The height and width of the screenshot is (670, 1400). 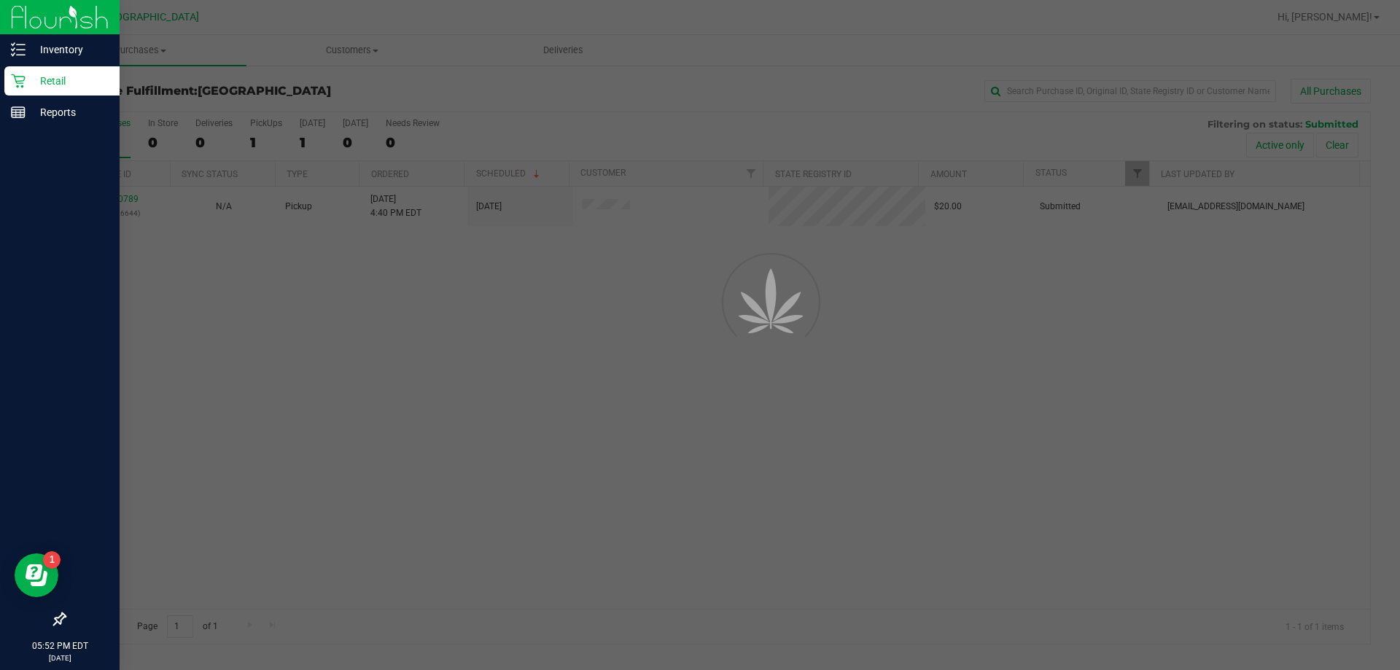 I want to click on inline-svg: Retail, so click(x=18, y=81).